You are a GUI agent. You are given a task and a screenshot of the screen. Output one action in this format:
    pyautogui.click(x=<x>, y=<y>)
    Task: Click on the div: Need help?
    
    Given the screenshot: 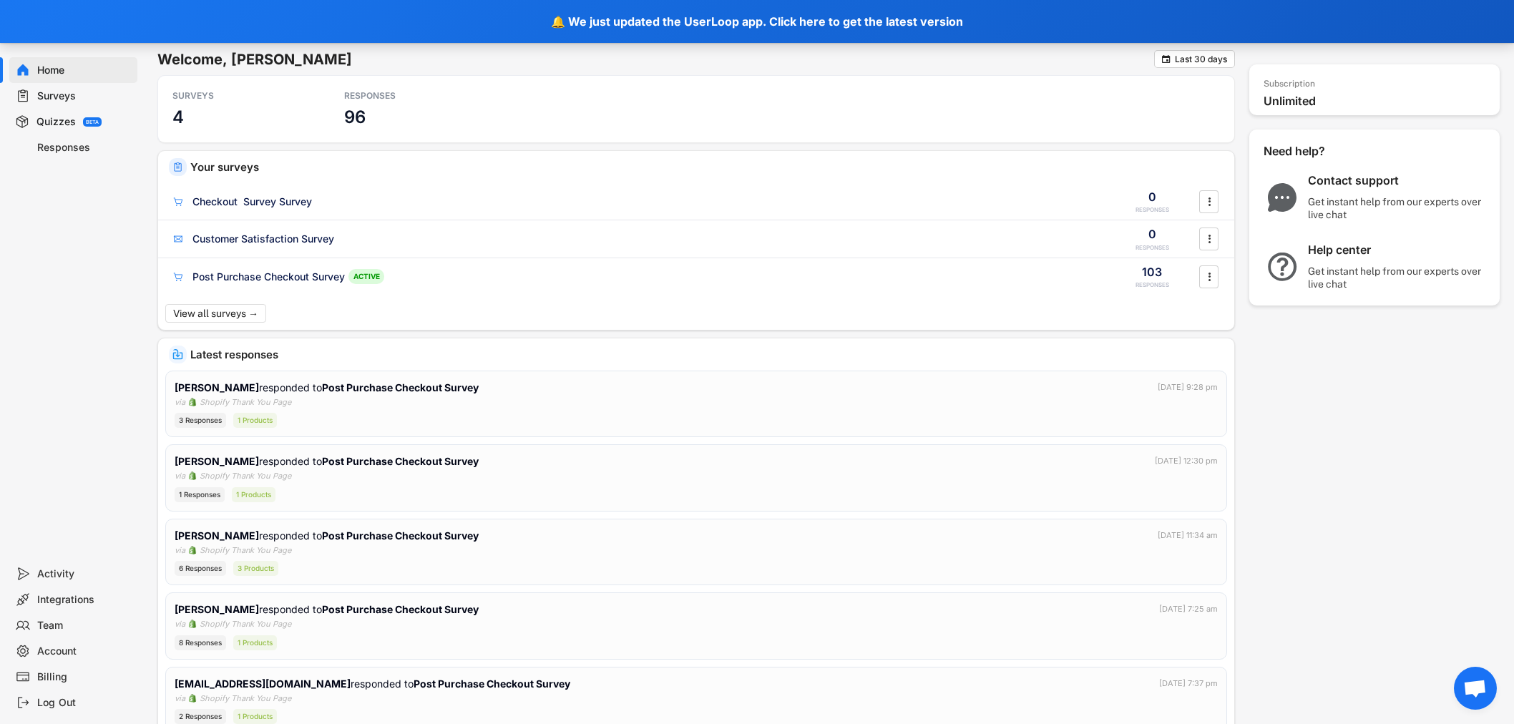 What is the action you would take?
    pyautogui.click(x=1314, y=151)
    